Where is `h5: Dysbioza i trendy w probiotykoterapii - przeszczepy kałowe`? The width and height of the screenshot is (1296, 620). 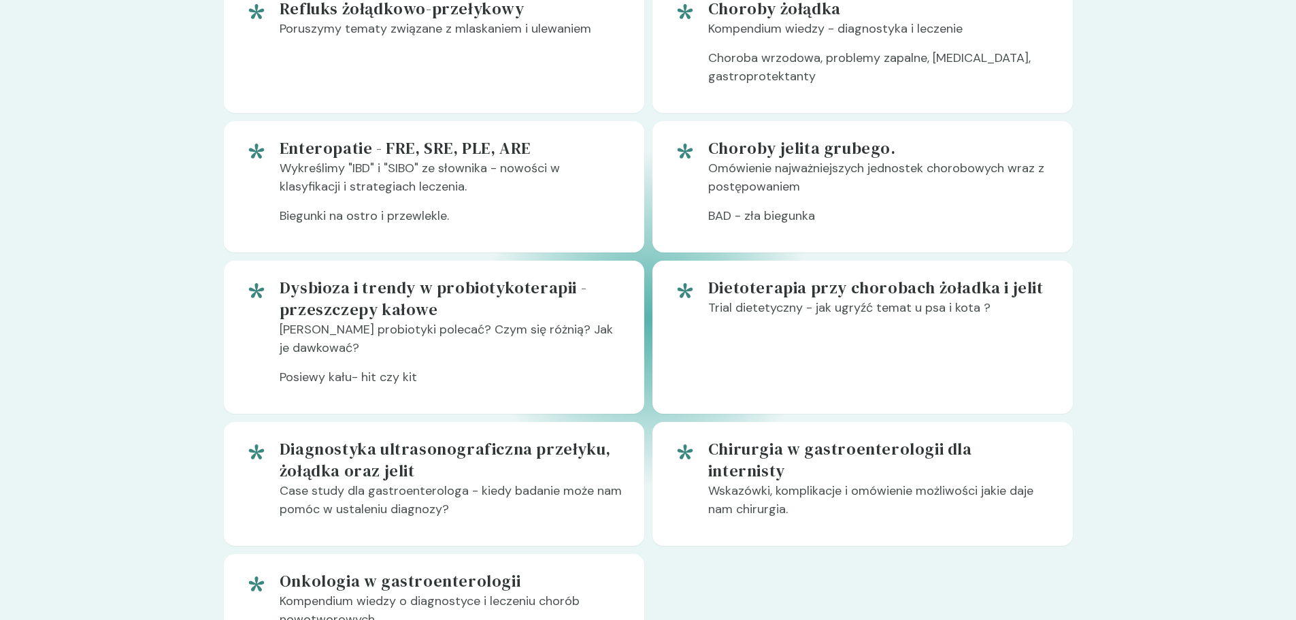 h5: Dysbioza i trendy w probiotykoterapii - przeszczepy kałowe is located at coordinates (451, 299).